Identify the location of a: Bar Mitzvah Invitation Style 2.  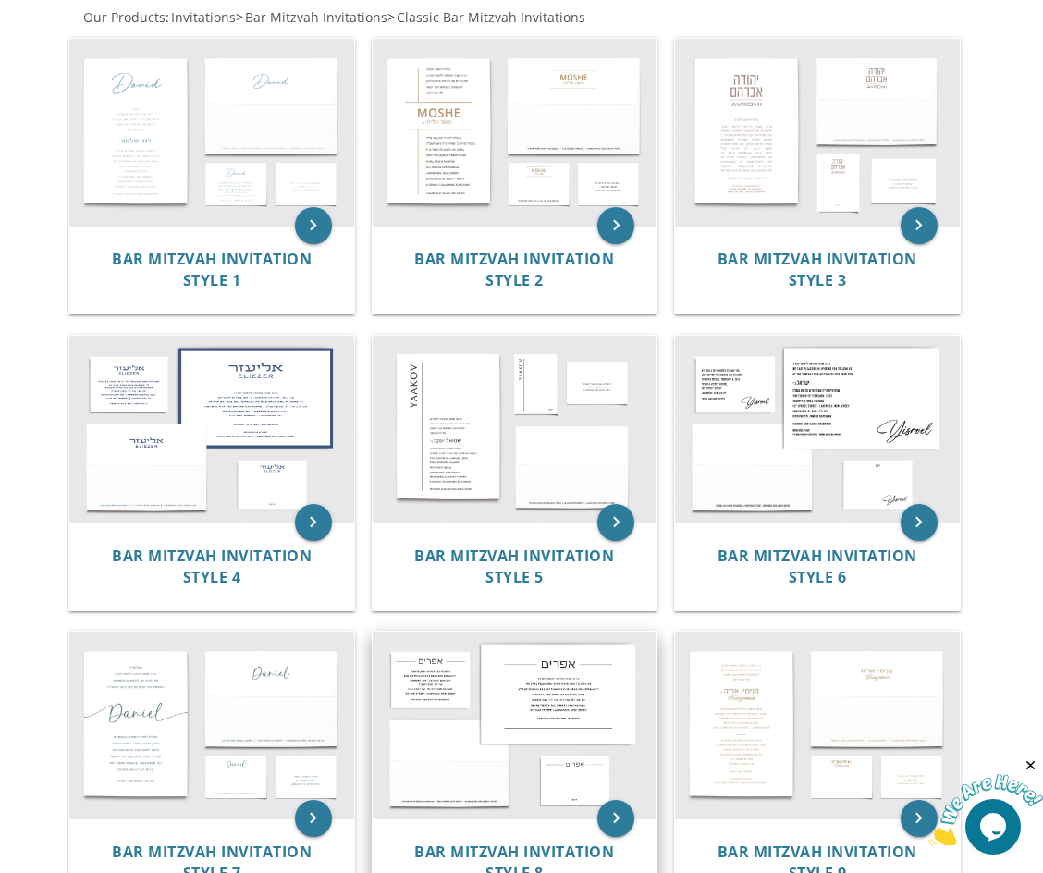
(514, 270).